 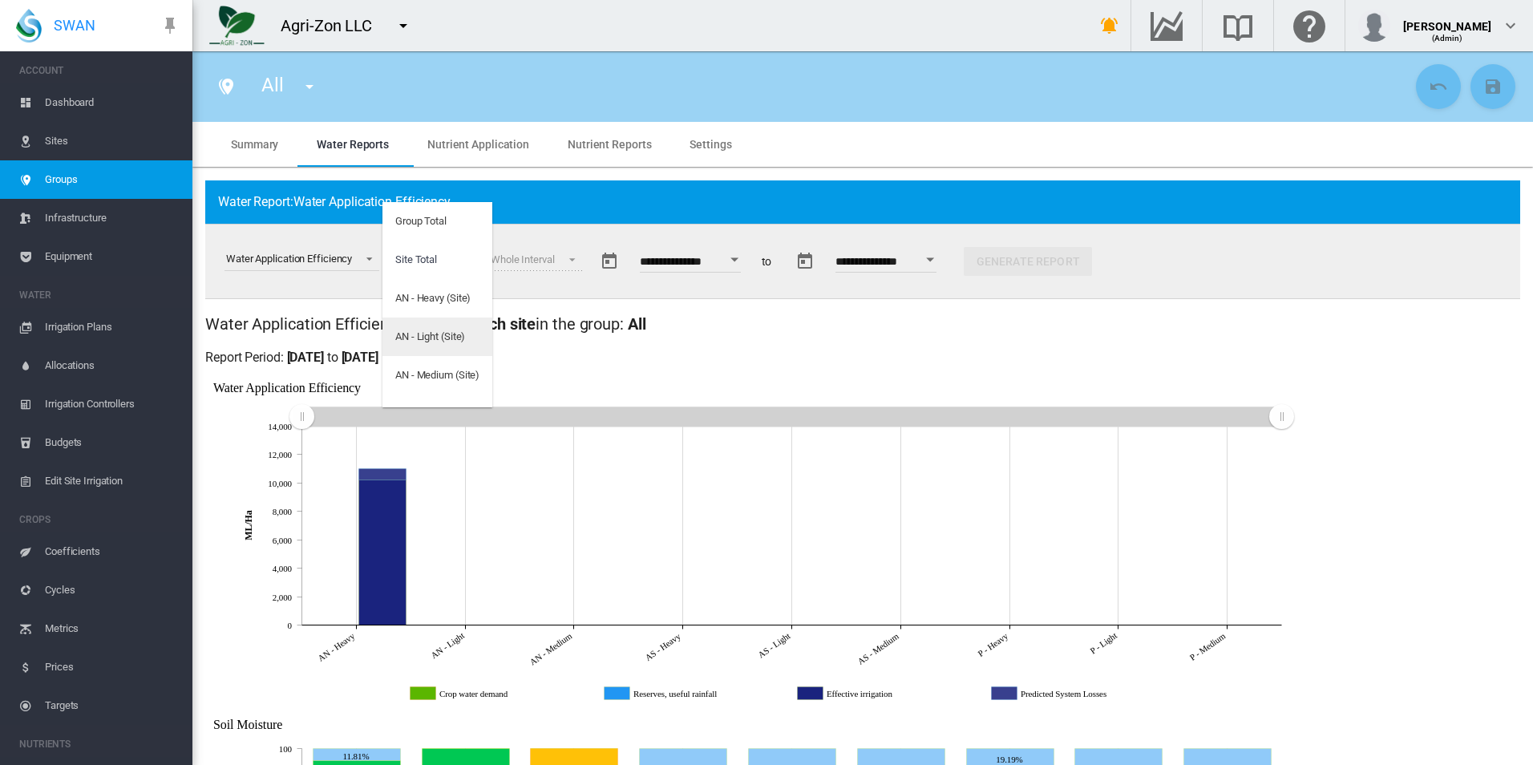 What do you see at coordinates (421, 221) in the screenshot?
I see `div: Group Total` at bounding box center [421, 221].